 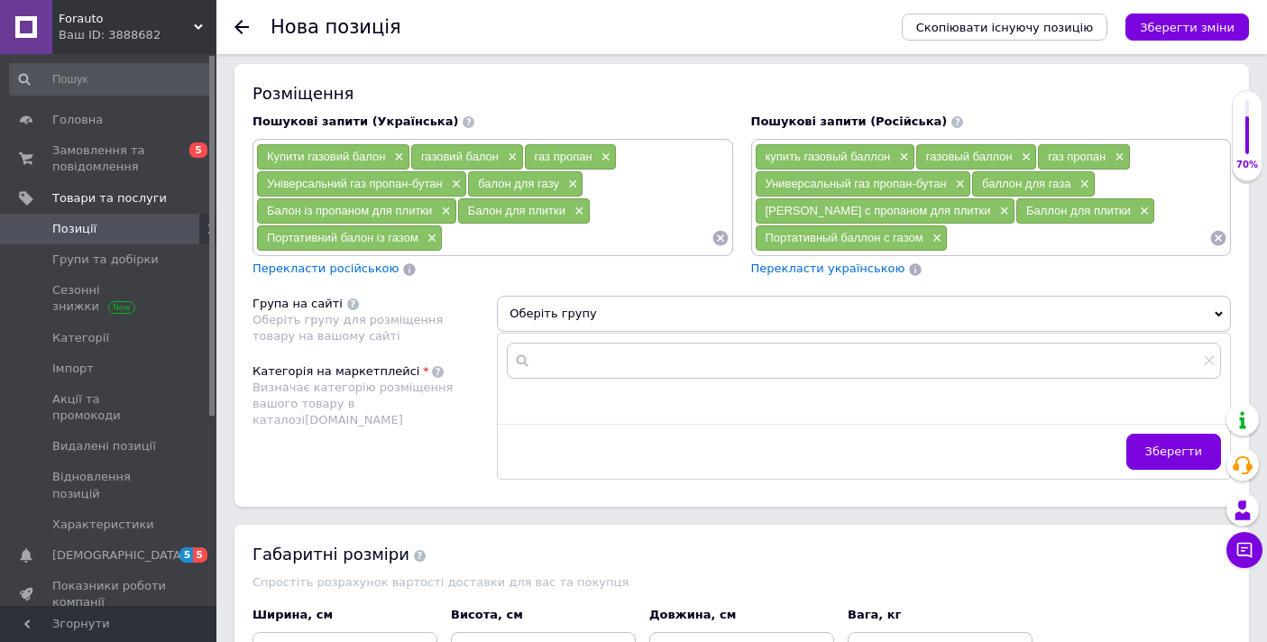 What do you see at coordinates (171, 121) in the screenshot?
I see `body: Редактор, 053FFCC5-D1CD-4083-A489-66A8CB4940C3` at bounding box center [171, 121].